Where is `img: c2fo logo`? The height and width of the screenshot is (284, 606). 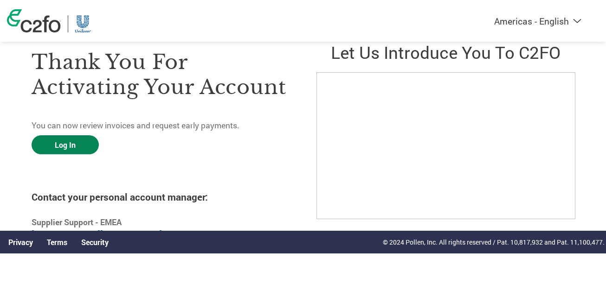
img: c2fo logo is located at coordinates (34, 21).